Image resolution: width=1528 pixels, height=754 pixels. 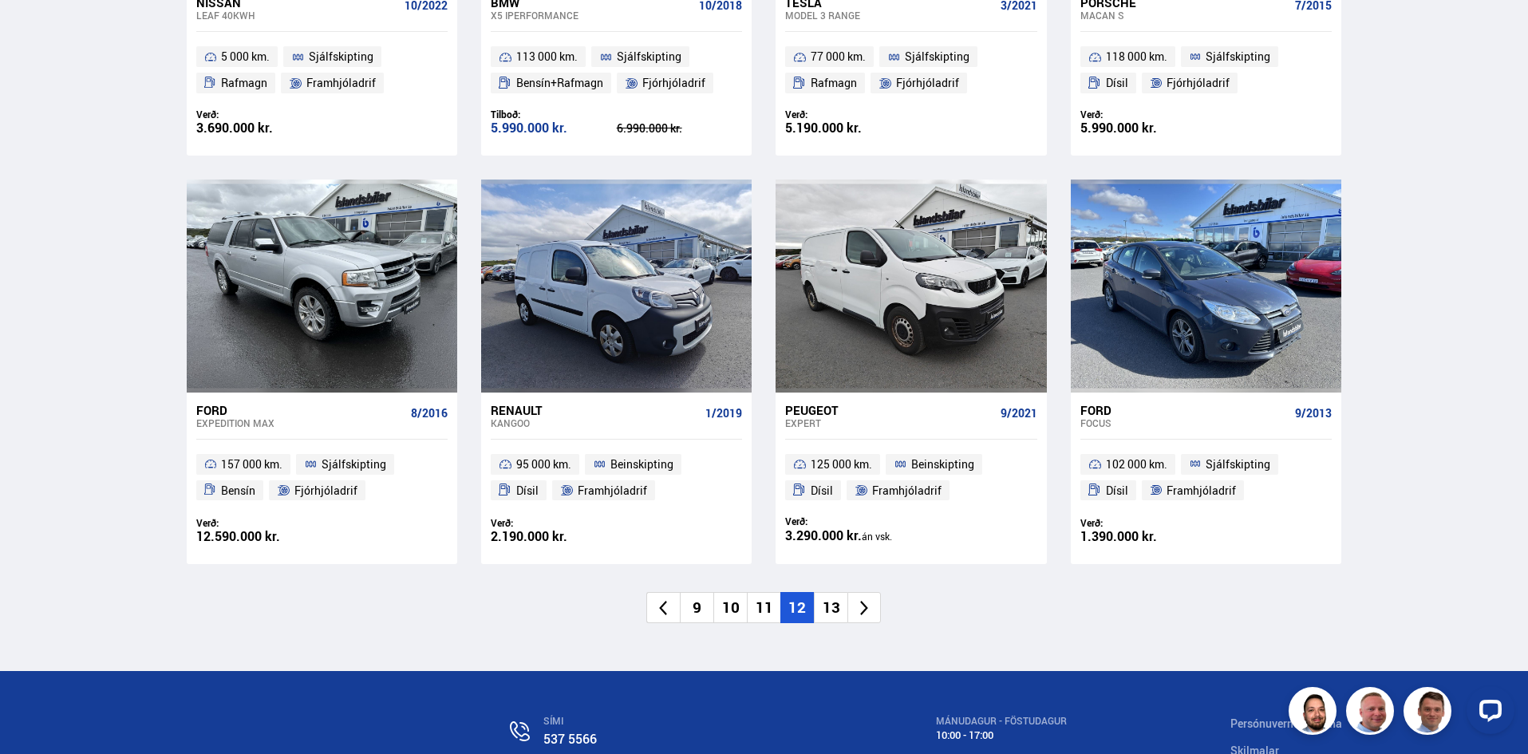 I want to click on a: Peugeot Expert 9/2021 125 000 km. Beinskipting Dísil Framhjóladrif Verð: 3.290.000 kr.án vsk., so click(x=910, y=479).